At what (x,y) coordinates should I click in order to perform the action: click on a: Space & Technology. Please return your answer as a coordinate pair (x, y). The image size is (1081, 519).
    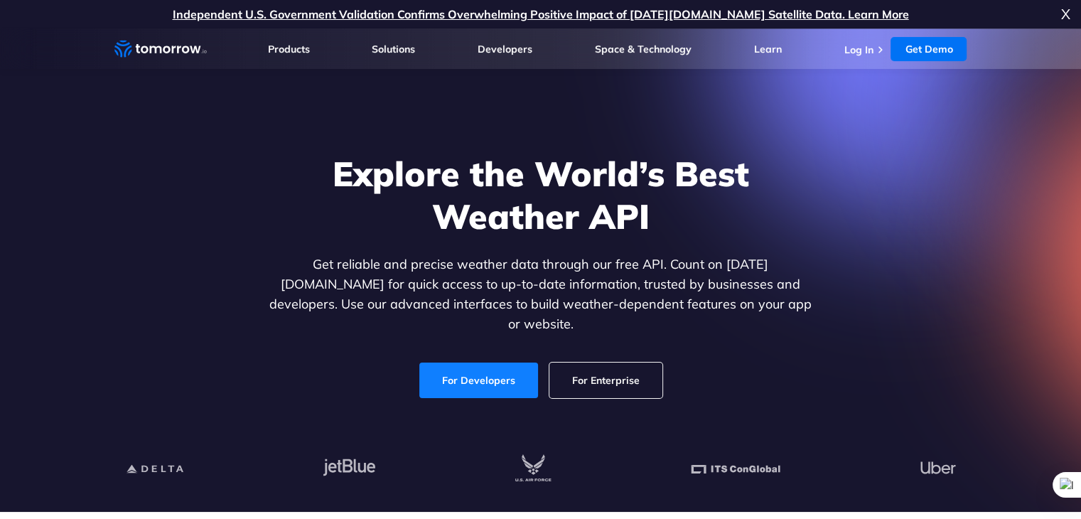
    Looking at the image, I should click on (643, 49).